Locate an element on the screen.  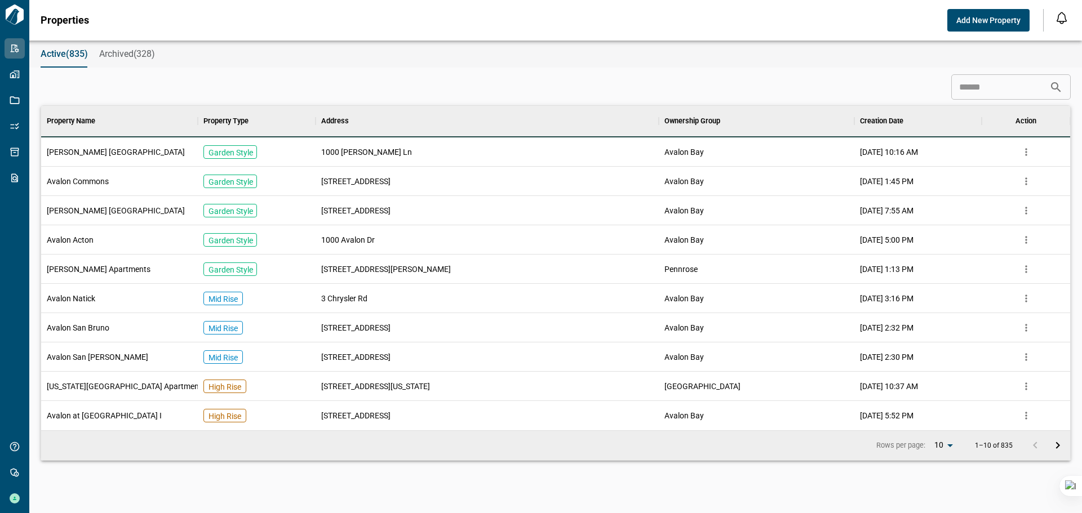
span: Properties is located at coordinates (65, 20).